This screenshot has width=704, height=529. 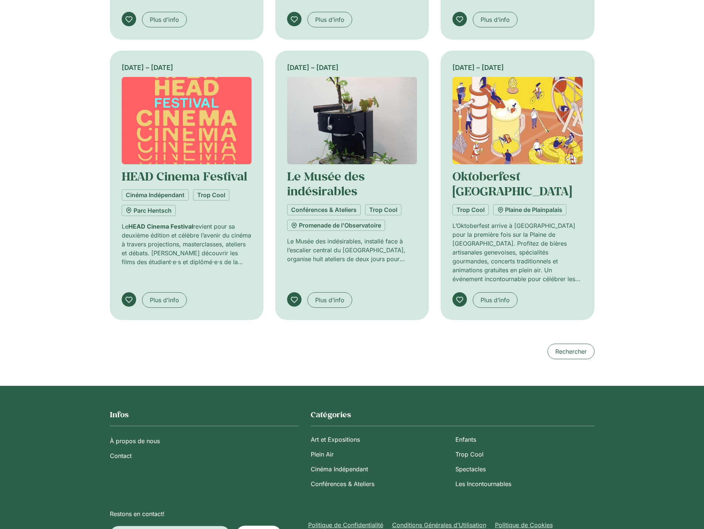 What do you see at coordinates (352, 121) in the screenshot?
I see `img: Coolturalia - Le Musée des indésirables/ Une oeuvre participative et éphémère de Michel Blazy` at bounding box center [352, 121].